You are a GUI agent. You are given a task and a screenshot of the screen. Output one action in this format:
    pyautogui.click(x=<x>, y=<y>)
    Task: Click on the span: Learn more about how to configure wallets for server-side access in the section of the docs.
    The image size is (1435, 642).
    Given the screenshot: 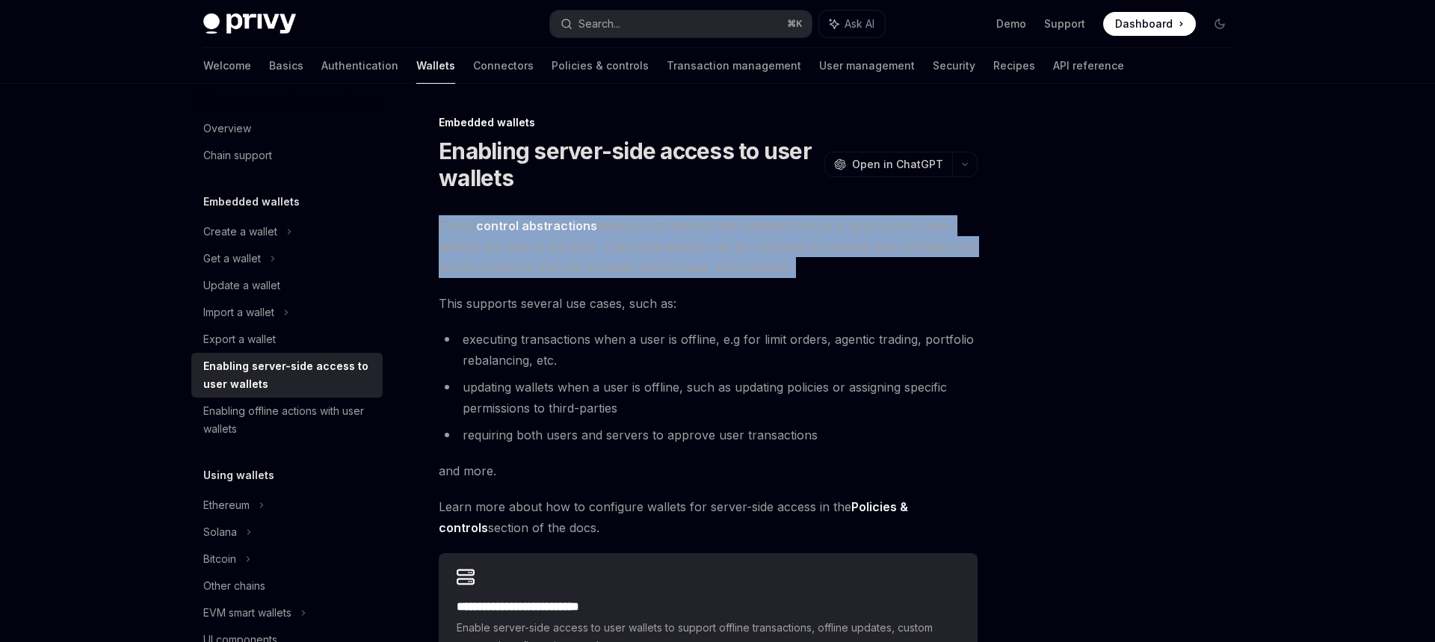 What is the action you would take?
    pyautogui.click(x=708, y=517)
    